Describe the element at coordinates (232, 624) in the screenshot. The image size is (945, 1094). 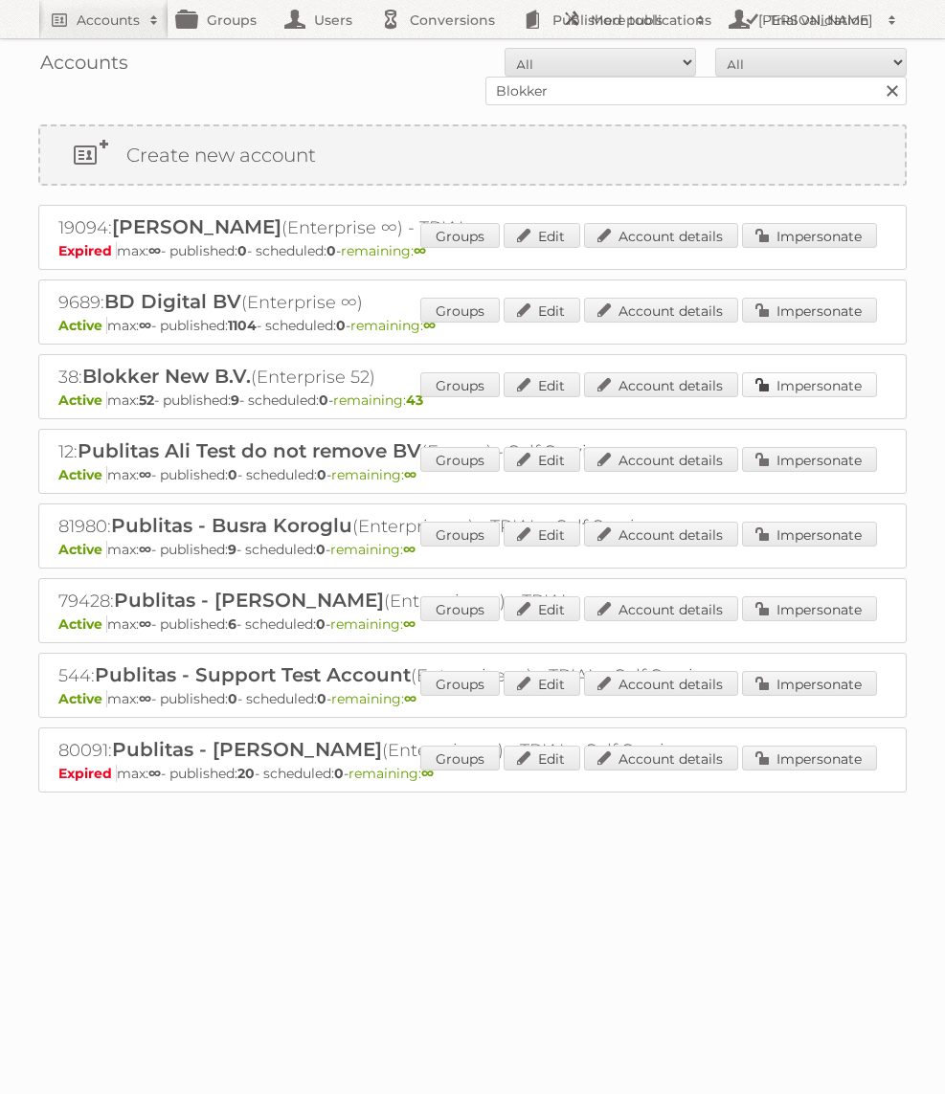
I see `strong: 6` at that location.